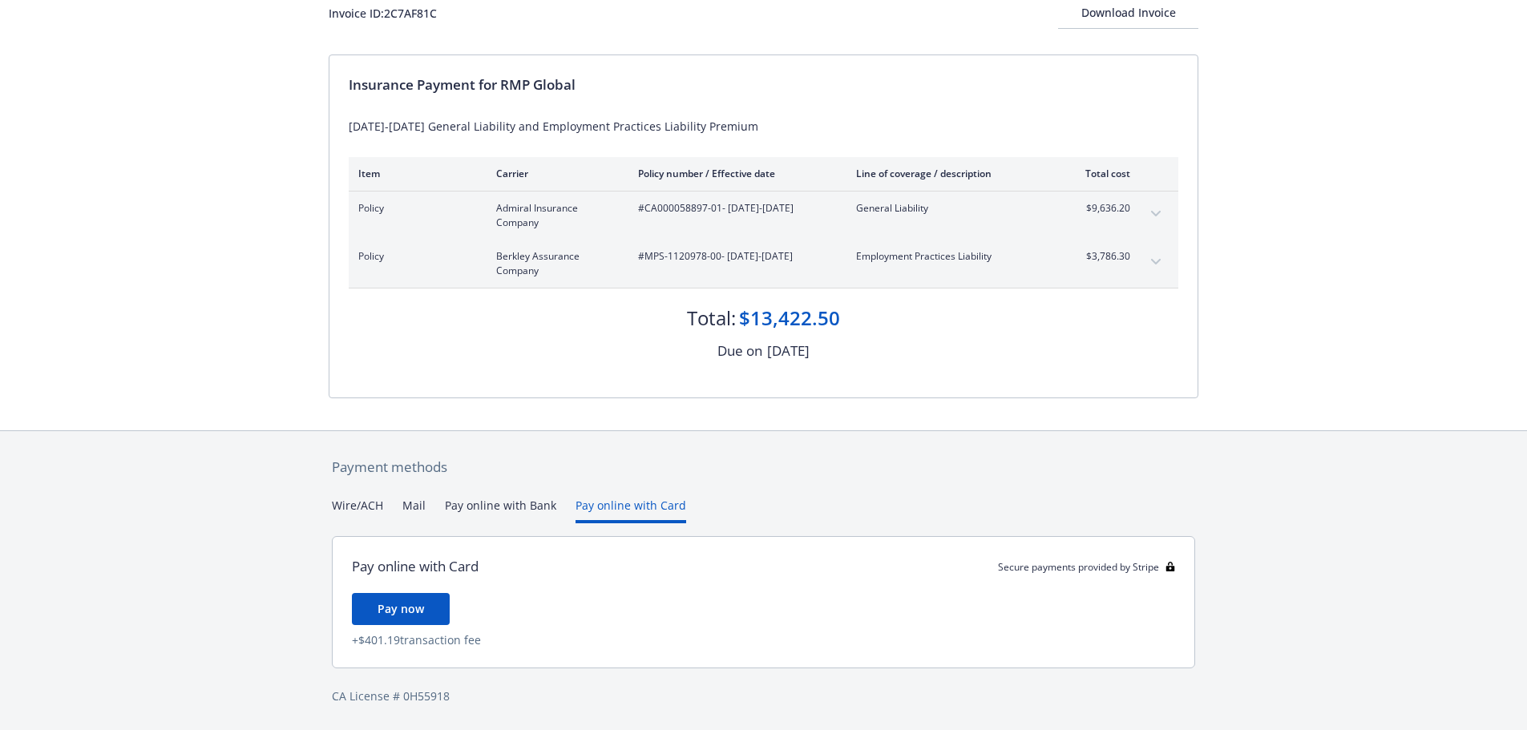 The image size is (1527, 730). What do you see at coordinates (763, 696) in the screenshot?
I see `div: CA License # 0H55918` at bounding box center [763, 696].